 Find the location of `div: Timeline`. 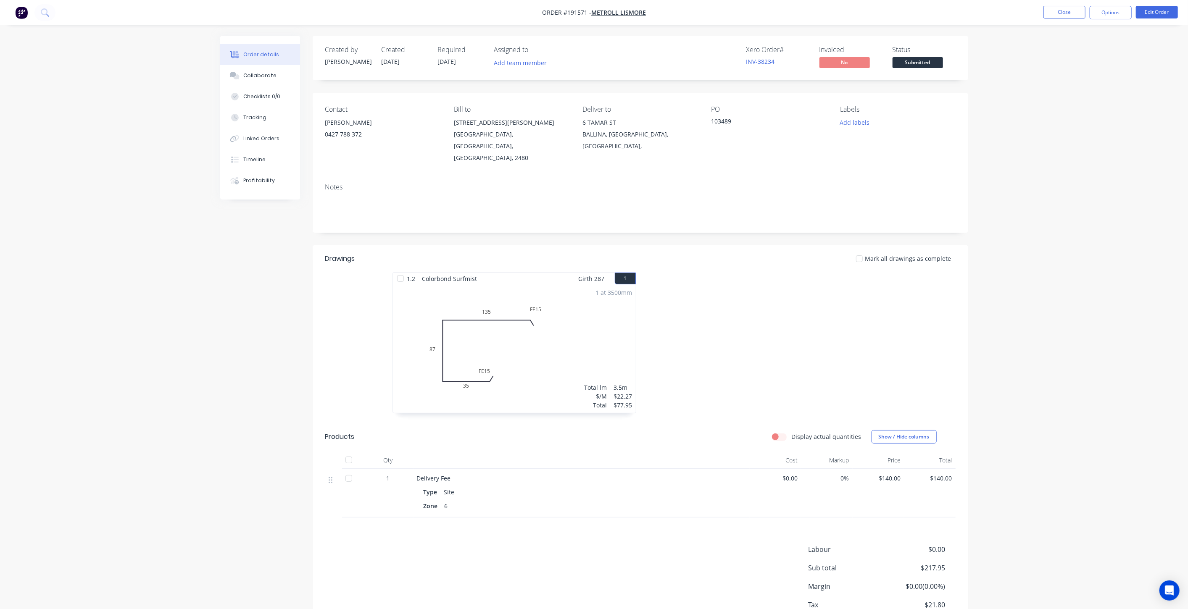

div: Timeline is located at coordinates (254, 160).